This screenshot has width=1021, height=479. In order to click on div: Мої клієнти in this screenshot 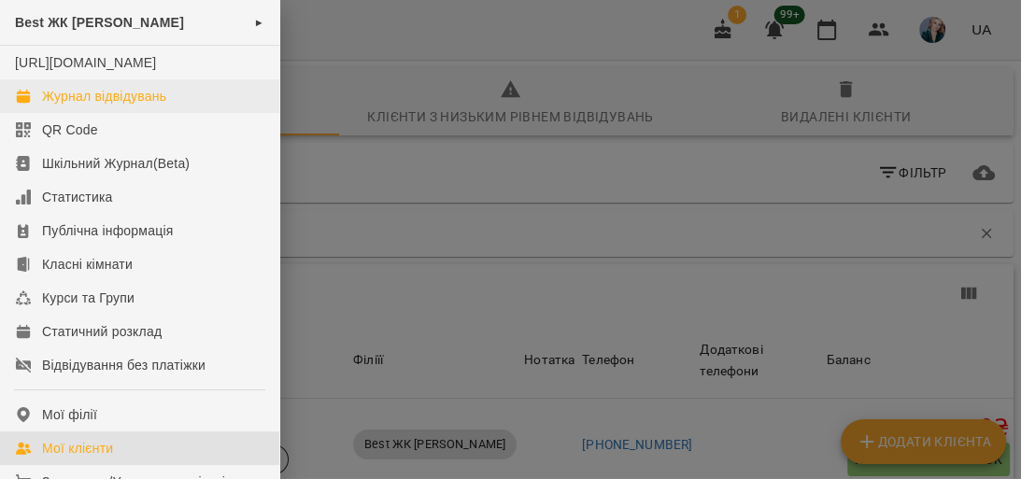, I will do `click(77, 448)`.